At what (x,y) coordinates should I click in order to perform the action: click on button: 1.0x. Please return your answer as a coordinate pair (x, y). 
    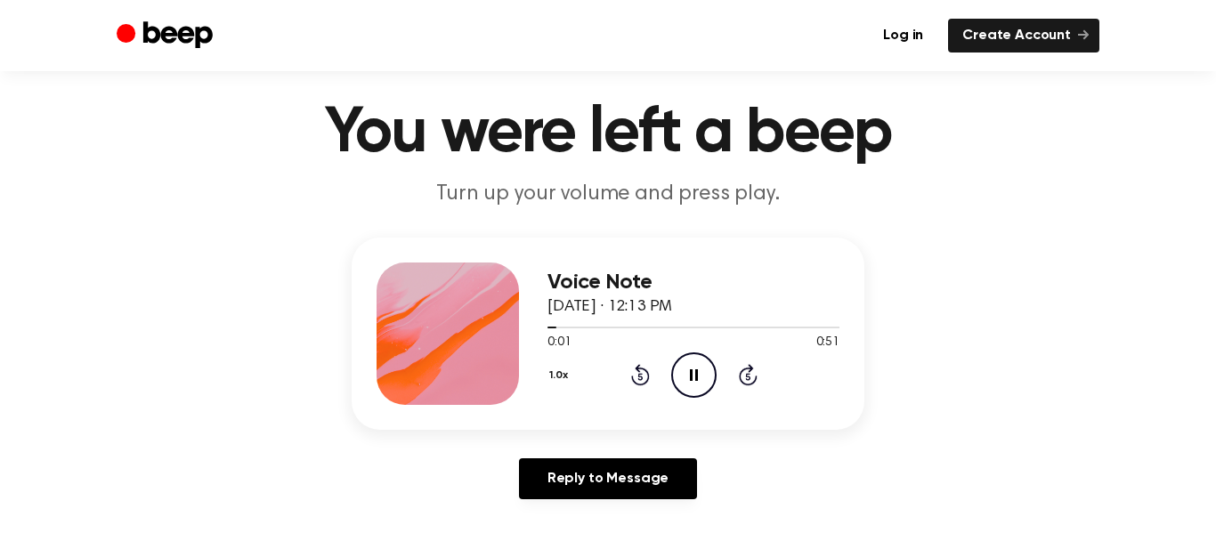
    Looking at the image, I should click on (561, 376).